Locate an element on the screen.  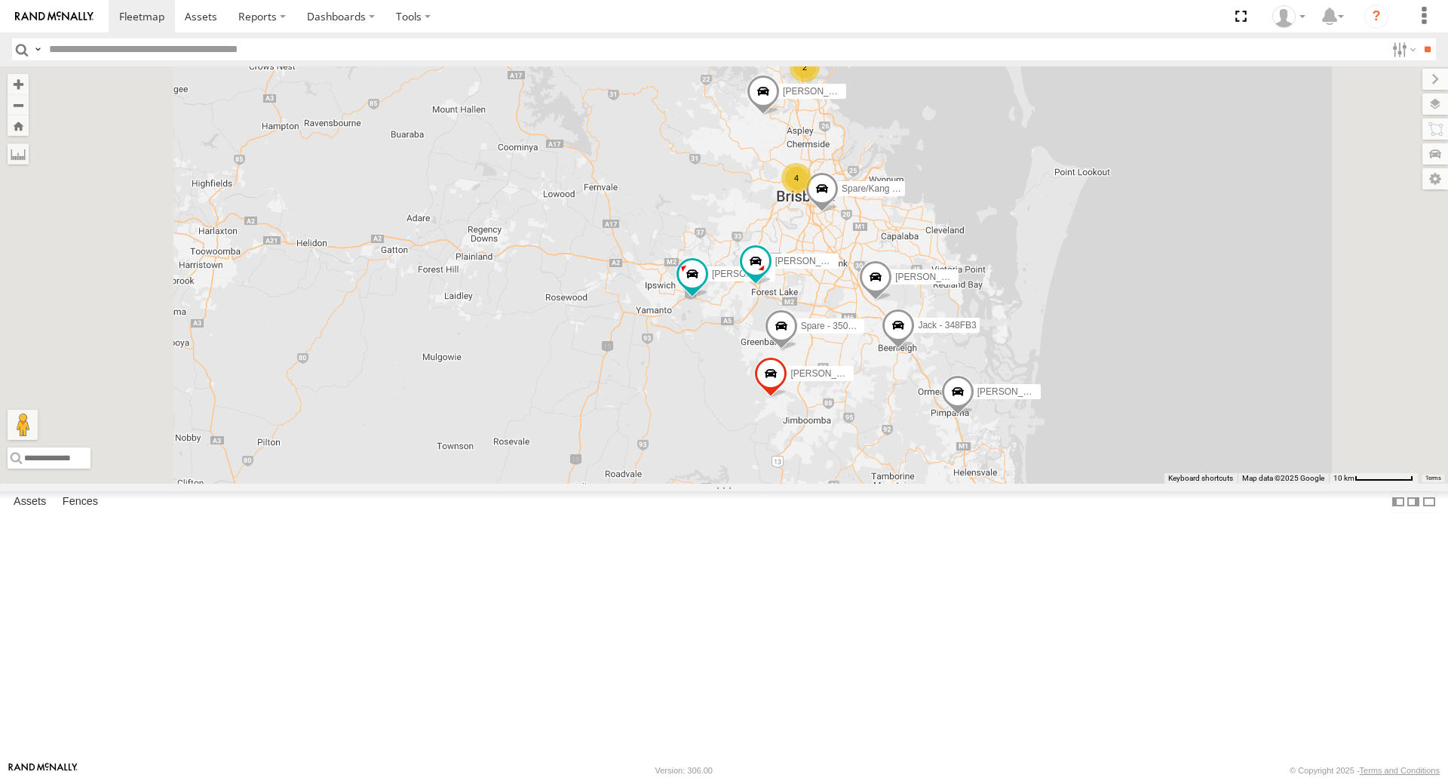
div: © Copyright 2025 - is located at coordinates (1364, 770).